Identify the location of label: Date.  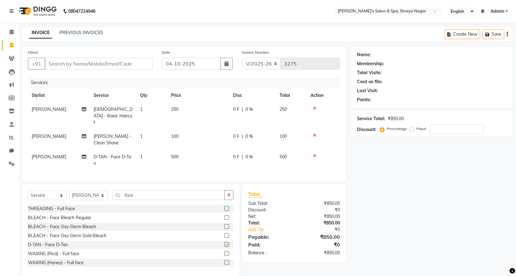
(166, 52).